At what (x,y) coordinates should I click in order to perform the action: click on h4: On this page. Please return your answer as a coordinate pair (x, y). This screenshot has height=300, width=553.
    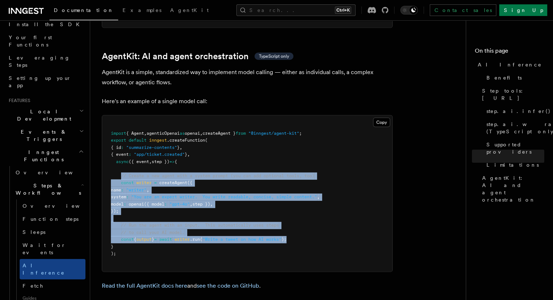
    Looking at the image, I should click on (509, 52).